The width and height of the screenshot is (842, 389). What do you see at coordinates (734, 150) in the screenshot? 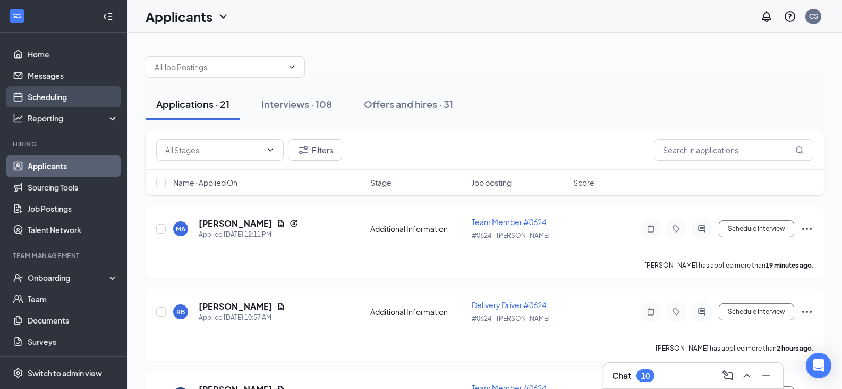
I see `input: Search in applications` at bounding box center [734, 150].